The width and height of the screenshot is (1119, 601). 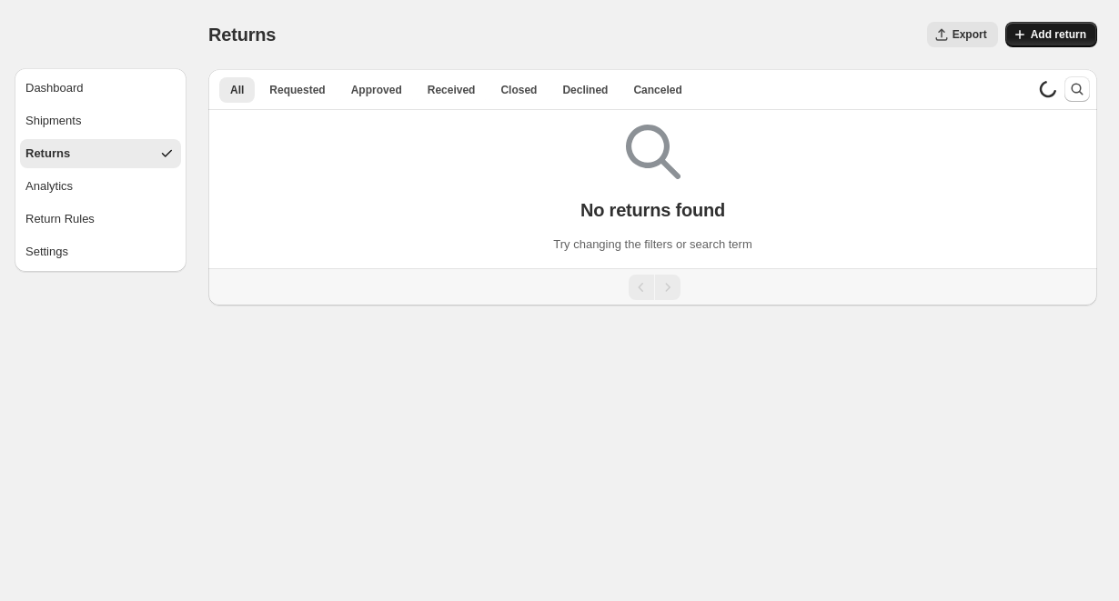 I want to click on span: Approved, so click(x=377, y=90).